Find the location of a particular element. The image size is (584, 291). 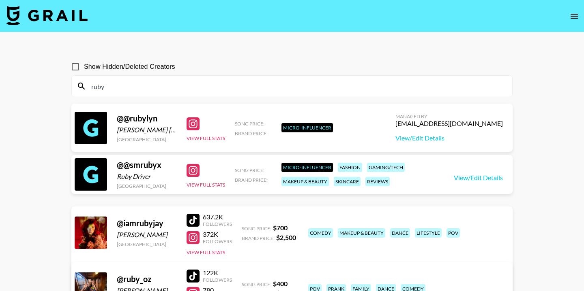

input: Search by User Name is located at coordinates (297, 86).